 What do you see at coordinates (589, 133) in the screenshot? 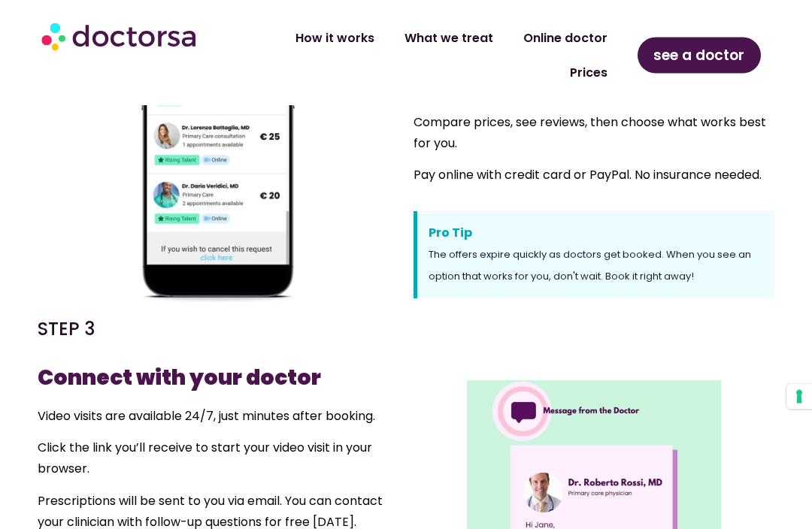
I see `span: Compare prices, see reviews, then choose what works best for you.` at bounding box center [589, 133].